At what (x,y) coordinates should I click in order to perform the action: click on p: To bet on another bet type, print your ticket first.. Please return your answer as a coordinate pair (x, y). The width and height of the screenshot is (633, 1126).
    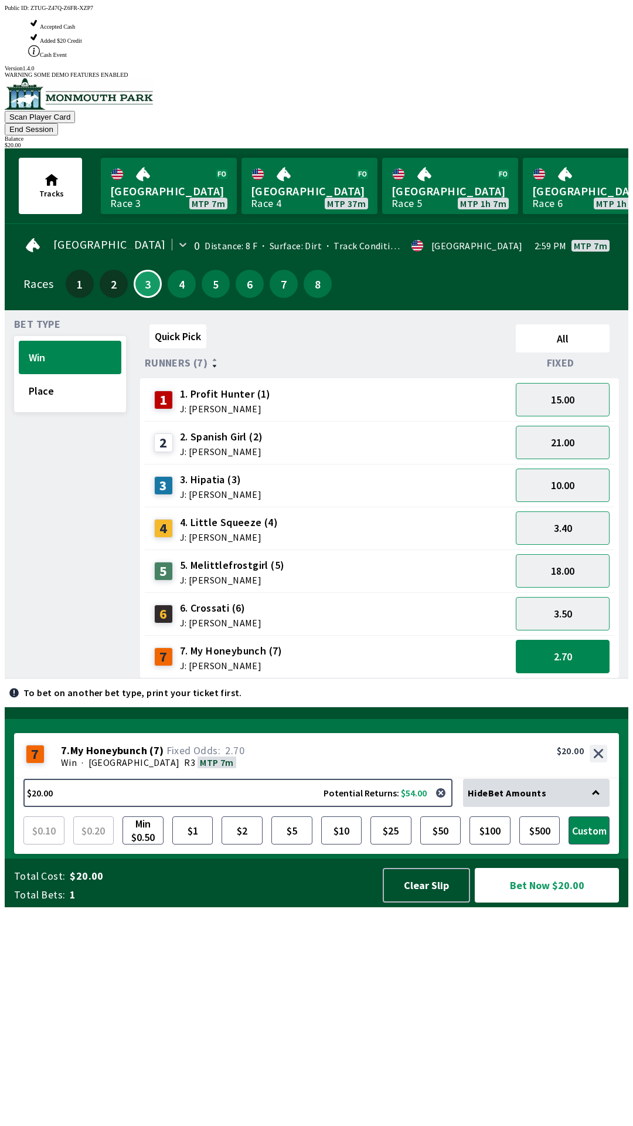
    Looking at the image, I should click on (133, 692).